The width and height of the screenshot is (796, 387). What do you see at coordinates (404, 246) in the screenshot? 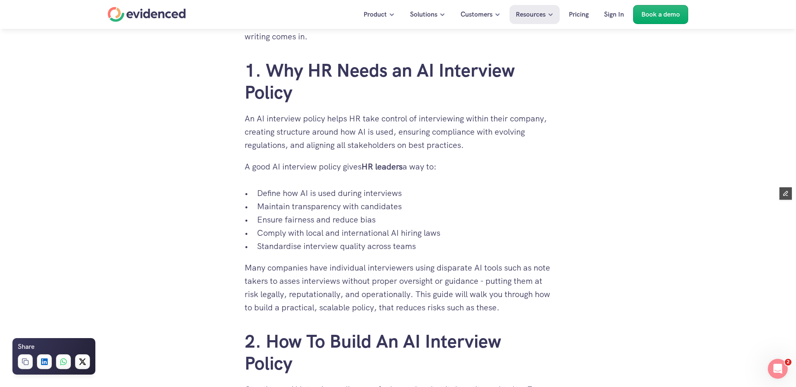
I see `p: Standardise interview quality across teams` at bounding box center [404, 246].